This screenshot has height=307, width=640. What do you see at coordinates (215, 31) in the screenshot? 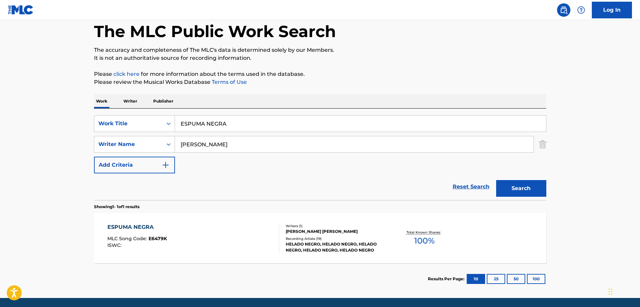
I see `h1: The MLC Public Work Search` at bounding box center [215, 31].